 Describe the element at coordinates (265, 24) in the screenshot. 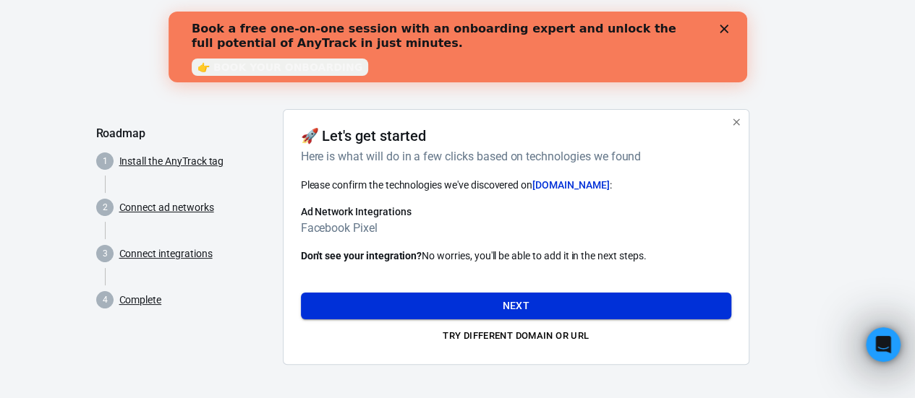

I see `b: Book a free one-on-one session with an onboarding expert and unlock the full potential of AnyTrac...` at that location.